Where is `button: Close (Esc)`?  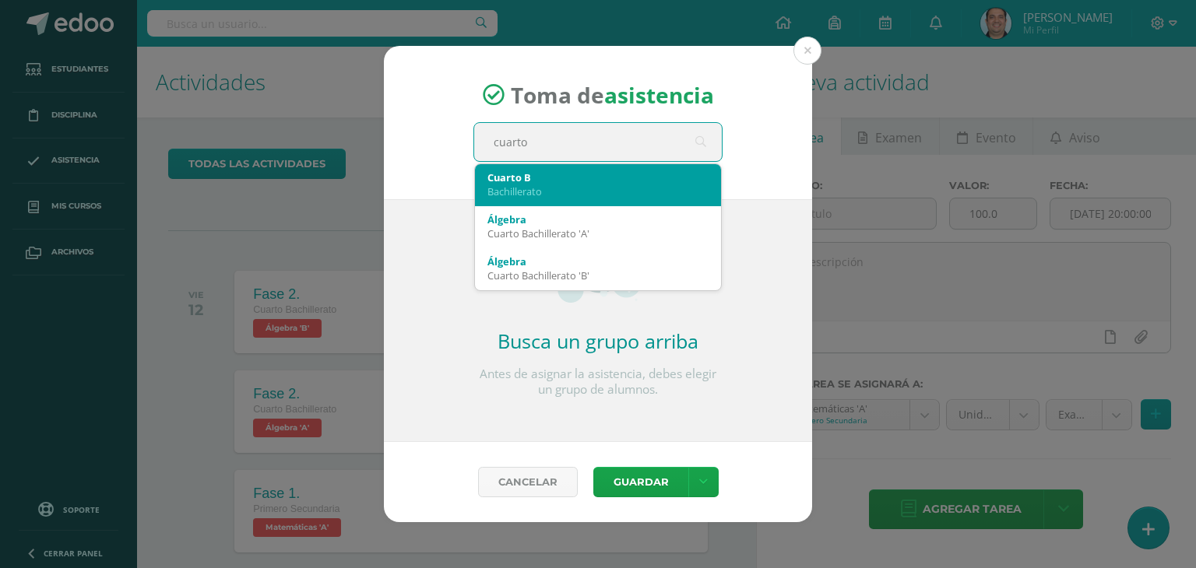
button: Close (Esc) is located at coordinates (808, 51).